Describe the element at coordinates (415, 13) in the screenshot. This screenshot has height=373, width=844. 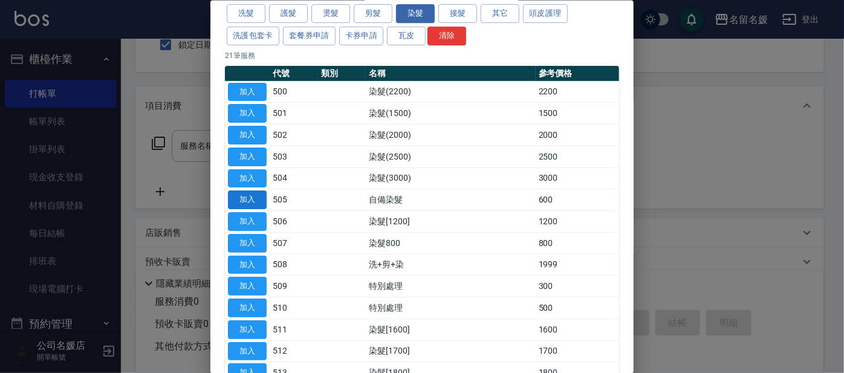
I see `button: 染髮` at that location.